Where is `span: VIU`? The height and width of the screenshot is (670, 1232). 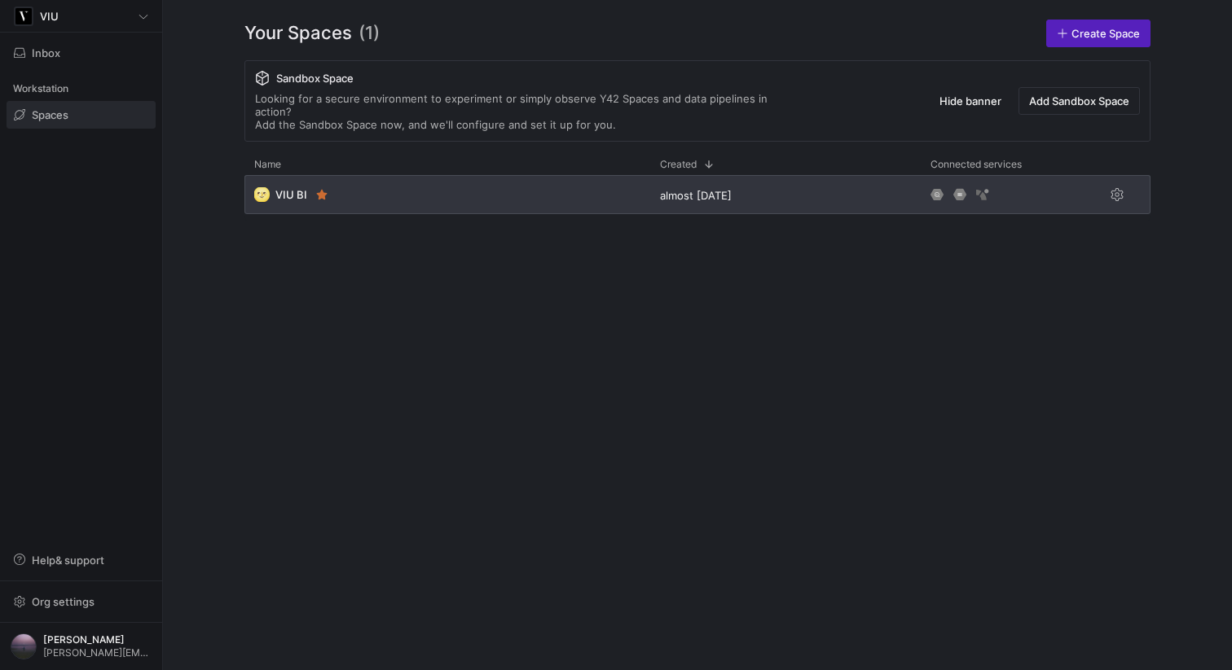
span: VIU is located at coordinates (49, 16).